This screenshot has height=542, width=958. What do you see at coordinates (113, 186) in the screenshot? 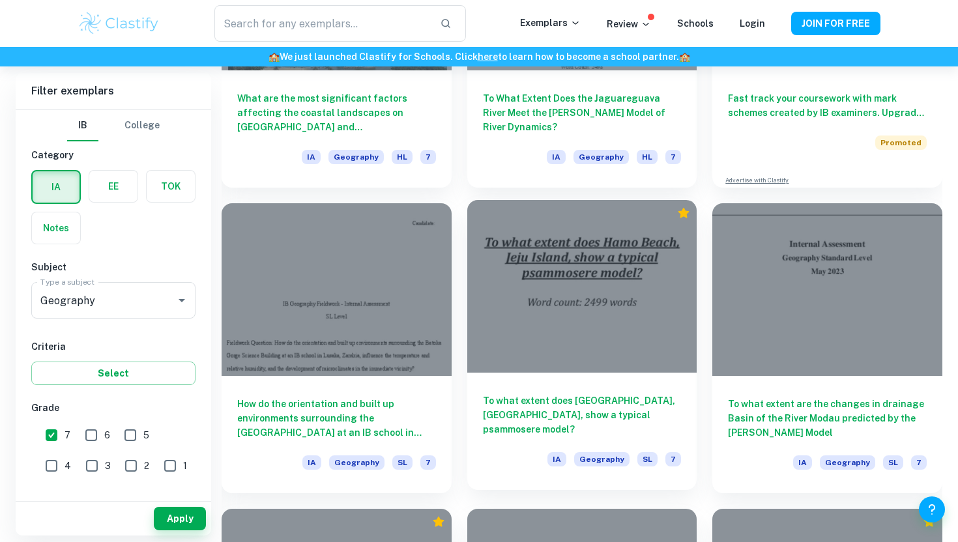
I see `button: EE` at bounding box center [113, 186].